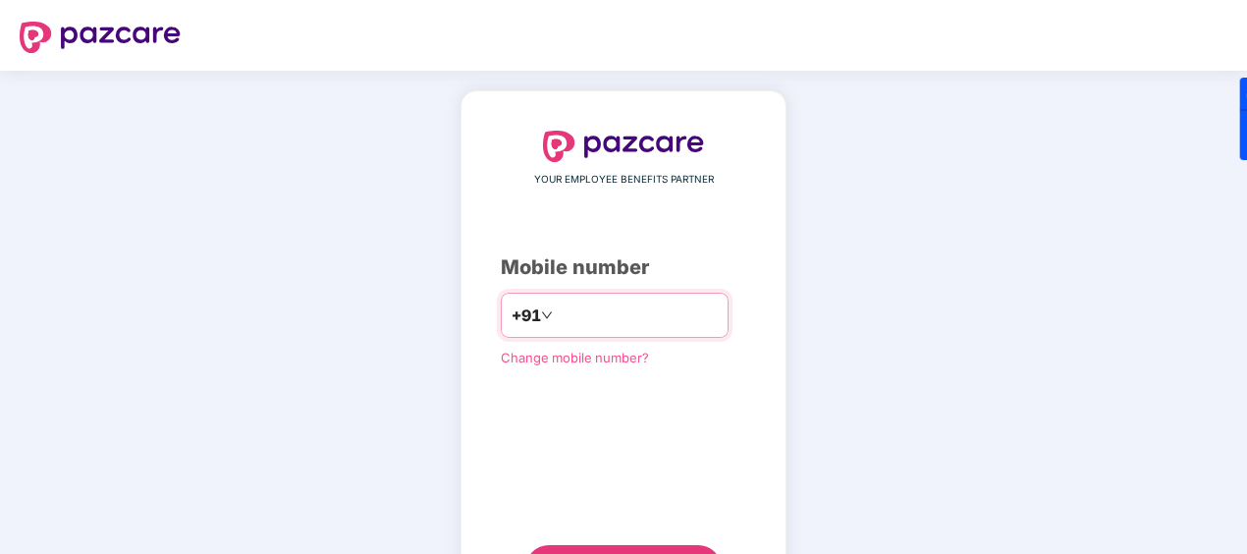 Image resolution: width=1247 pixels, height=554 pixels. Describe the element at coordinates (547, 315) in the screenshot. I see `span: down` at that location.